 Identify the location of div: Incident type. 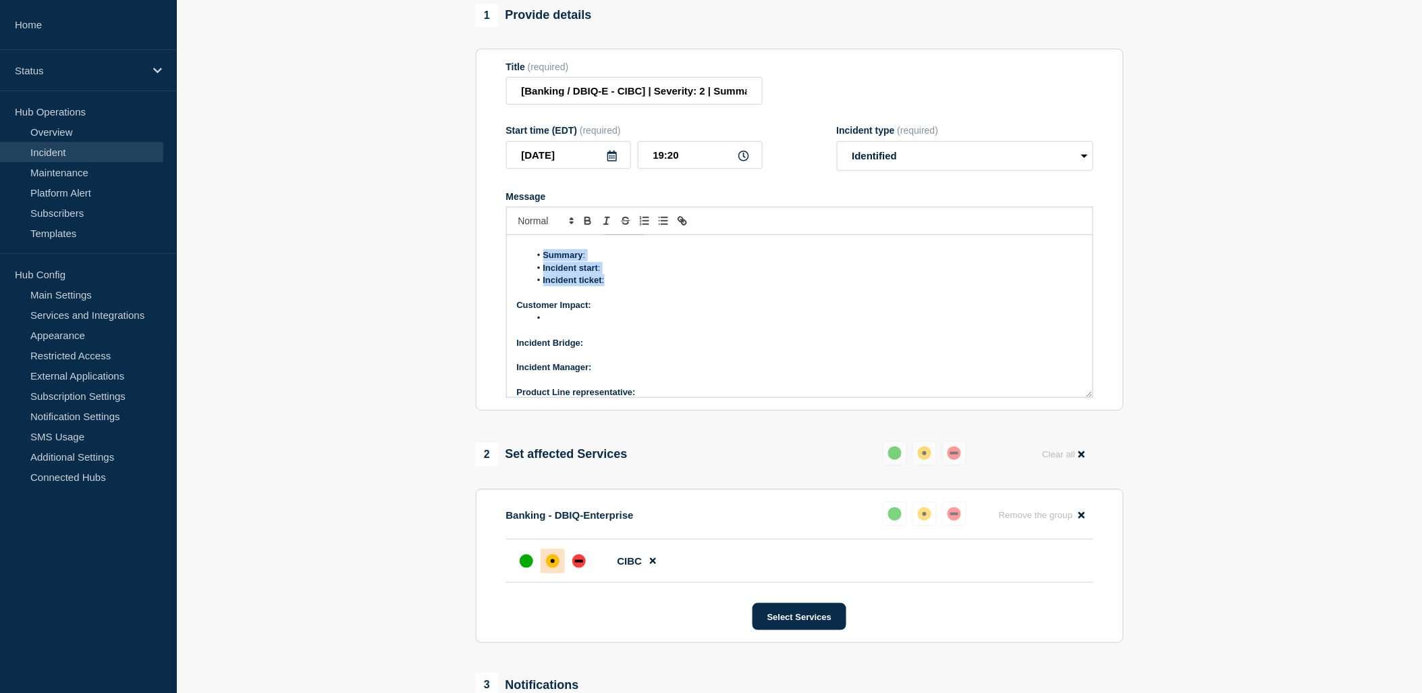
(965, 130).